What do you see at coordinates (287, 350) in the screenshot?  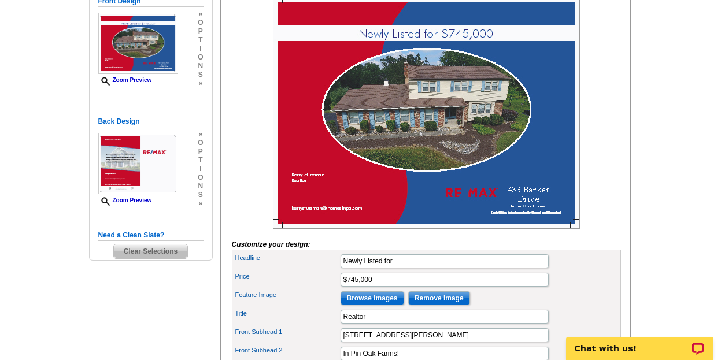 I see `label: Front Subhead 2` at bounding box center [287, 350].